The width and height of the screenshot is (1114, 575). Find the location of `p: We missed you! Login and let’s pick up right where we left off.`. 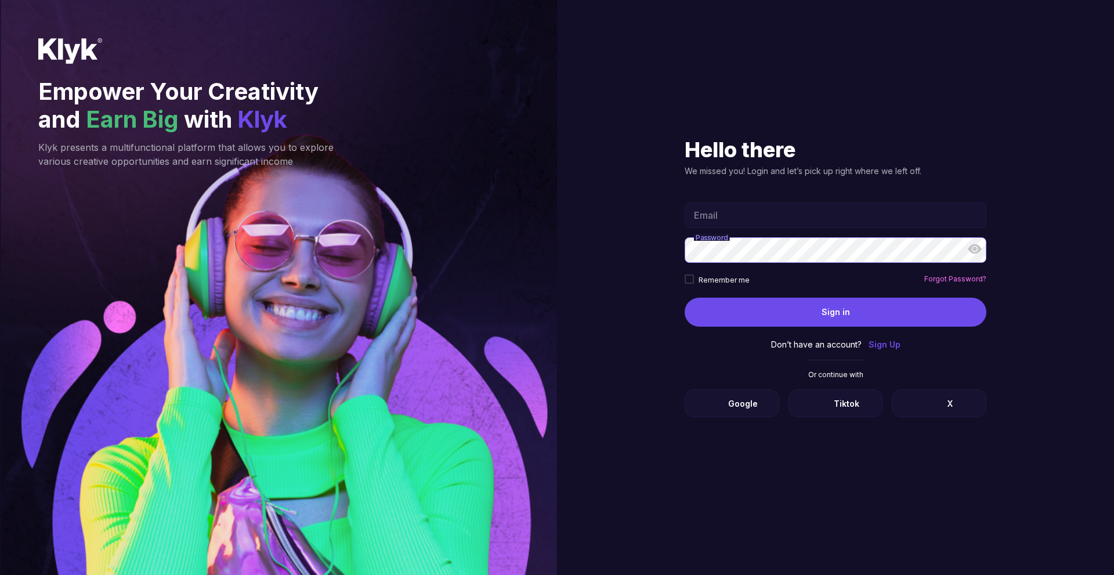

p: We missed you! Login and let’s pick up right where we left off. is located at coordinates (806, 171).